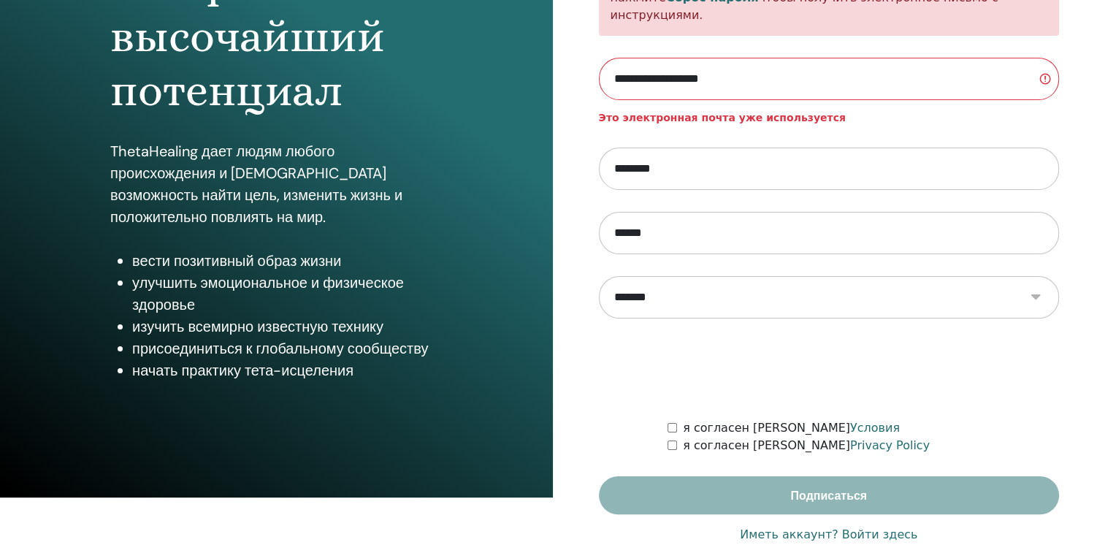 This screenshot has height=545, width=1105. Describe the element at coordinates (287, 294) in the screenshot. I see `li: улучшить эмоциональное и физическое здоровье` at that location.